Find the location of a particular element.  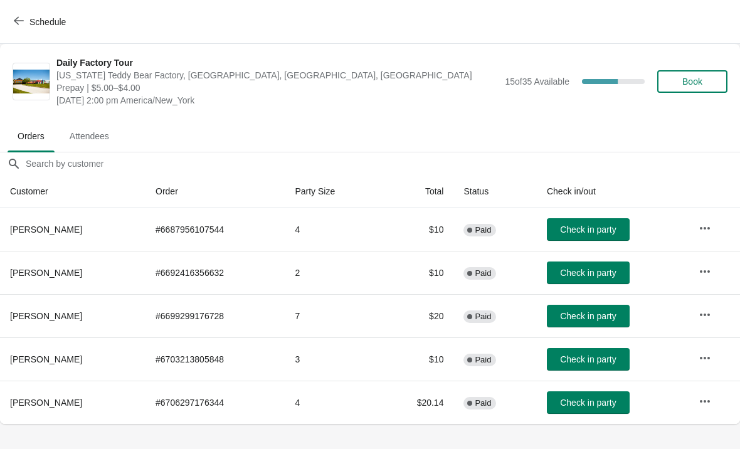

span: 15 of 35 Available is located at coordinates (536, 81).